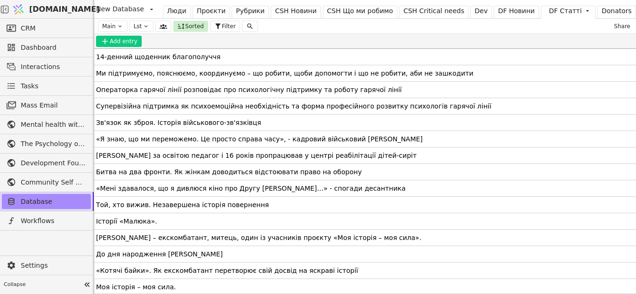  Describe the element at coordinates (365, 73) in the screenshot. I see `div: Ми підтримуємо, пояснюємо, координуємо – що робити, щоби допомогти і що не робити, аби не зашкодити` at that location.